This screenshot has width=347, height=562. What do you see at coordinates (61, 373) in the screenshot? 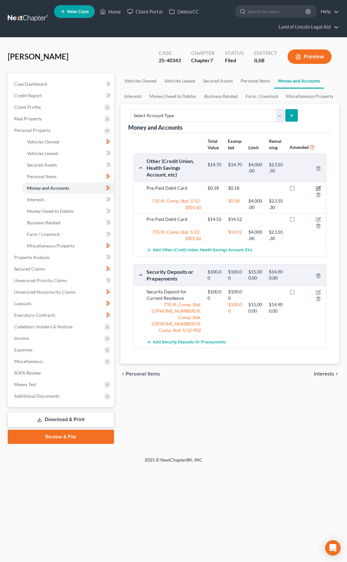
I see `a: SOFA Review` at bounding box center [61, 373].